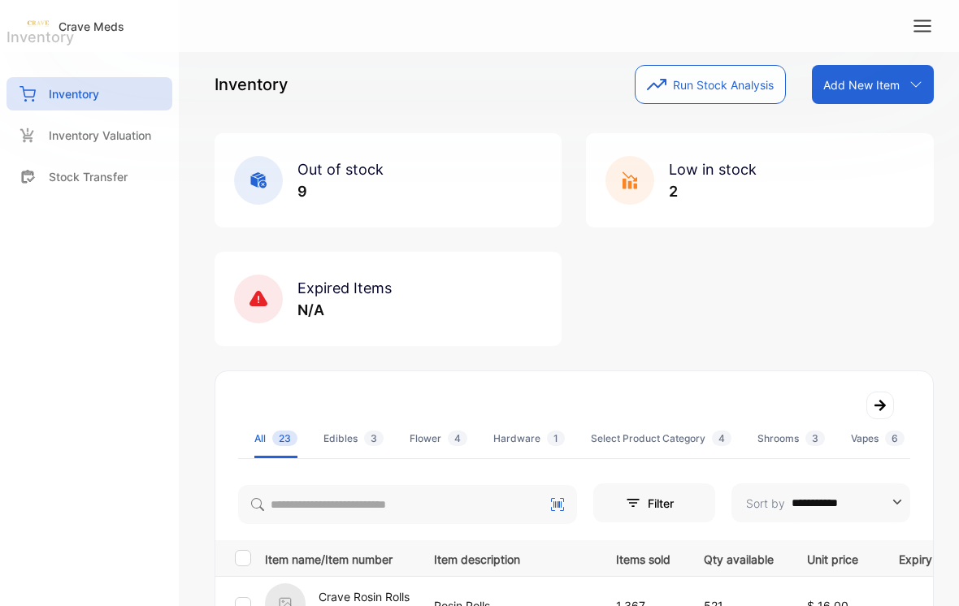 The height and width of the screenshot is (606, 959). Describe the element at coordinates (353, 439) in the screenshot. I see `div: Edibles` at that location.